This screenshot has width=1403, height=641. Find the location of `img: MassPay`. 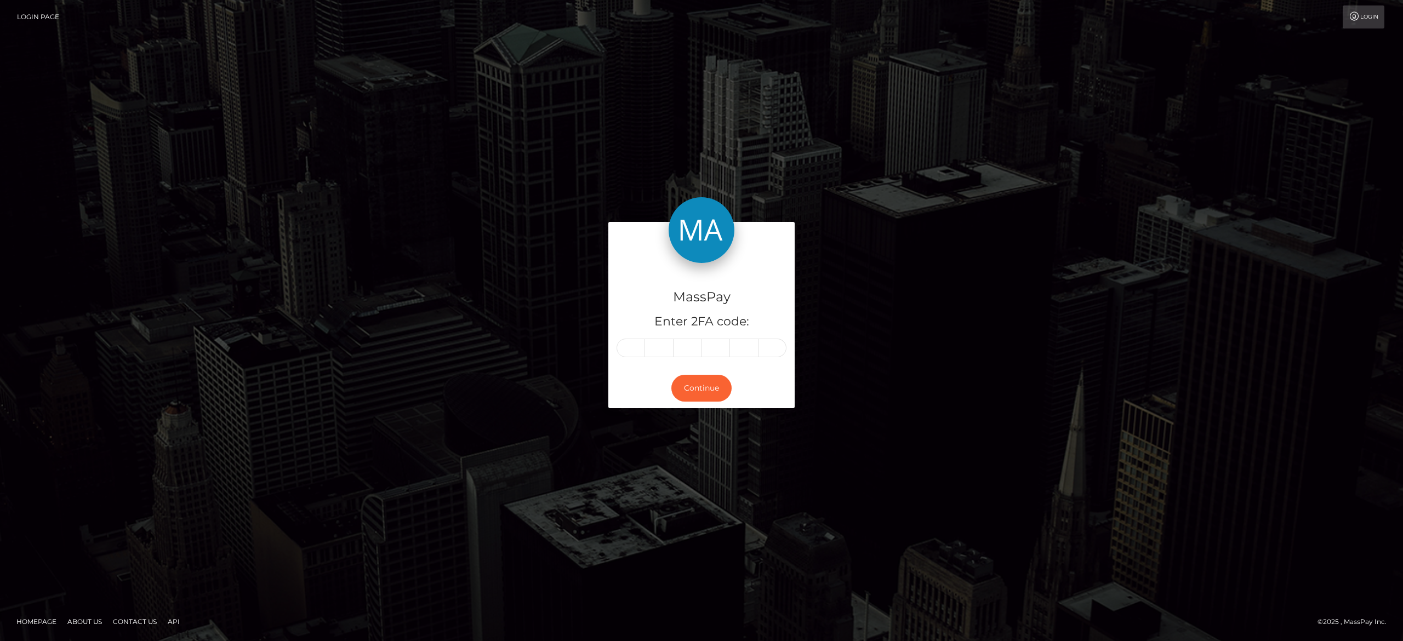

img: MassPay is located at coordinates (701, 230).